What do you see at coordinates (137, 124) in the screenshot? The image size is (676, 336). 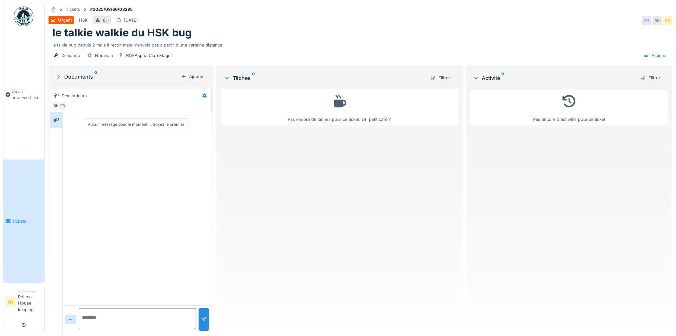 I see `div: Aucun message pour le moment … Soyez le premier !` at bounding box center [137, 124].